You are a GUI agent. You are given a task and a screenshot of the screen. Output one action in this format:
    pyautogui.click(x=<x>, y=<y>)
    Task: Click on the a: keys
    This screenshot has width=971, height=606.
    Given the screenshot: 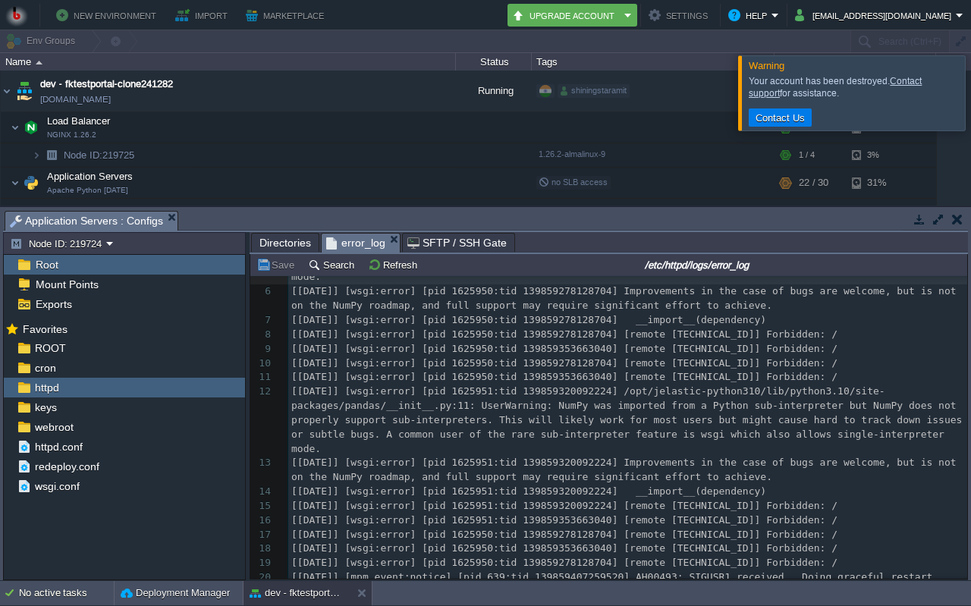 What is the action you would take?
    pyautogui.click(x=45, y=407)
    